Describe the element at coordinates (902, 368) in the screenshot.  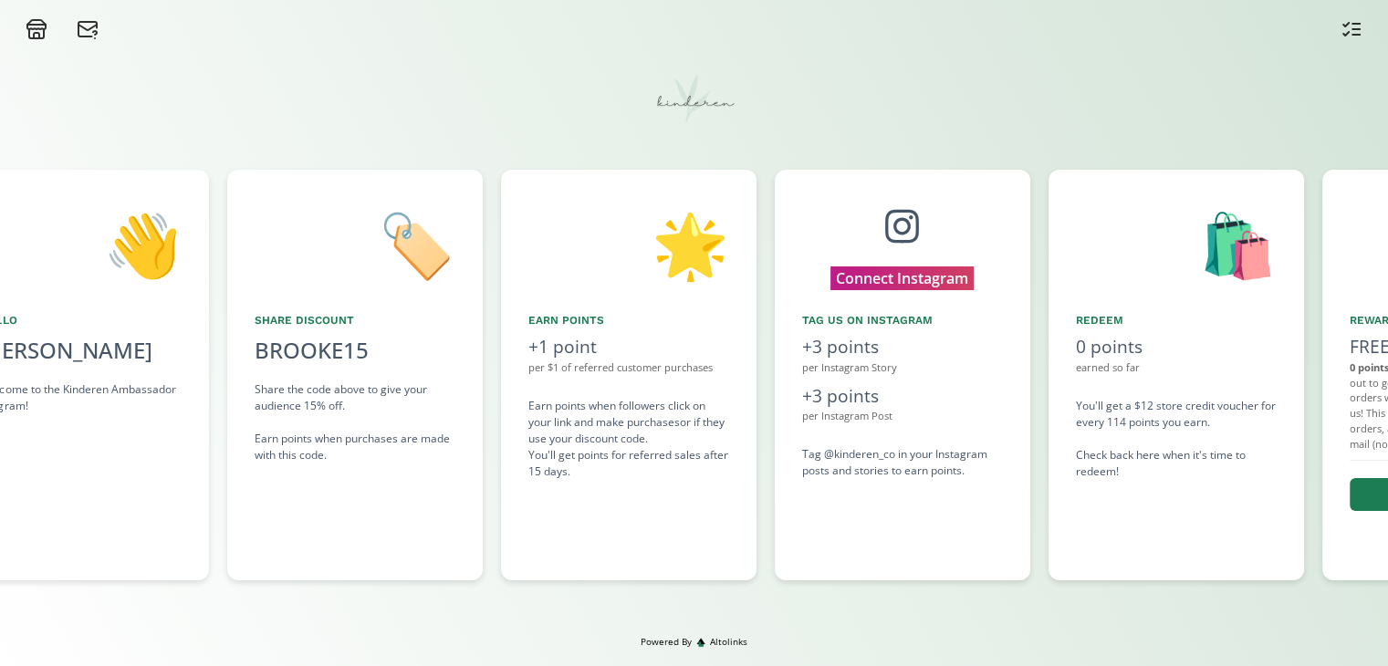
I see `div: per Instagram Story` at that location.